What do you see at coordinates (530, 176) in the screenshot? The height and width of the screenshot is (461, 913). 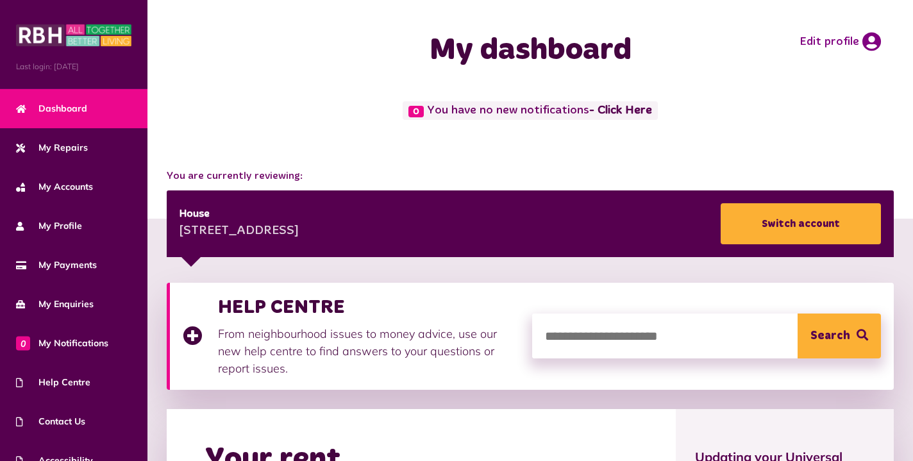 I see `span: You are currently reviewing:` at bounding box center [530, 176].